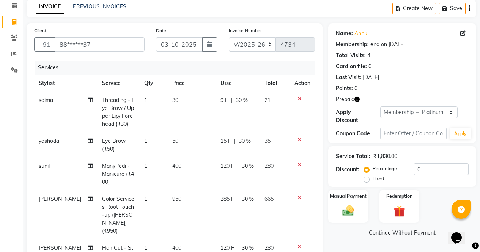  I want to click on span: 950, so click(177, 199).